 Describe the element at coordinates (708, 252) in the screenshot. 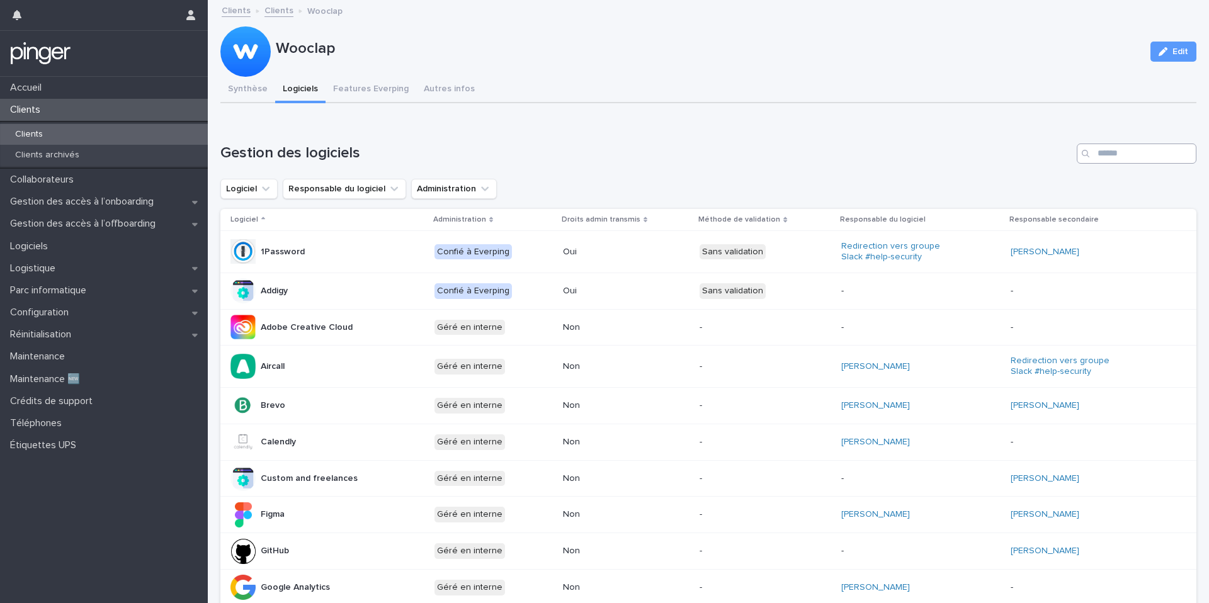

I see `tr: 1PasswordConfié à EverpingOuiSans validationRedirection vers groupe Slack #help-security [PERSON_...` at that location.